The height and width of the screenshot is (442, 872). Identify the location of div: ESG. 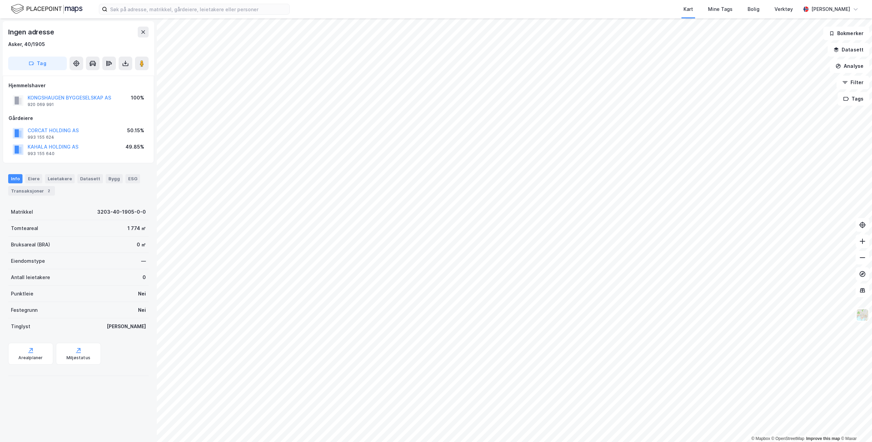
(133, 179).